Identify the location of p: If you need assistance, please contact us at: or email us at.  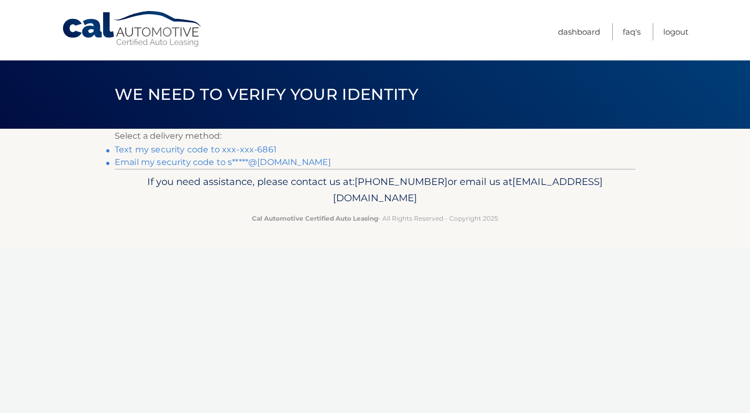
(375, 190).